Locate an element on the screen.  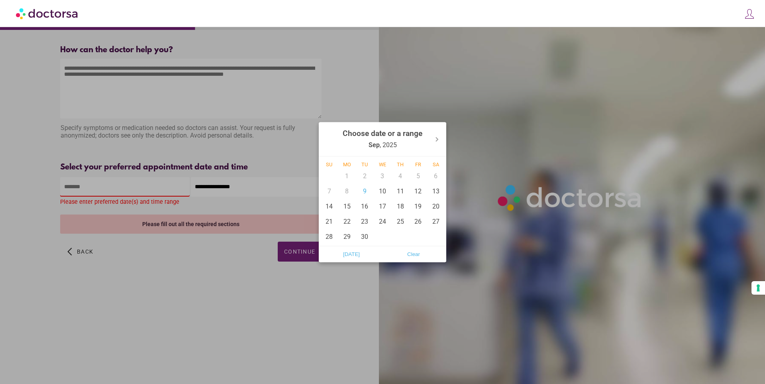
div: 25 is located at coordinates (400, 221).